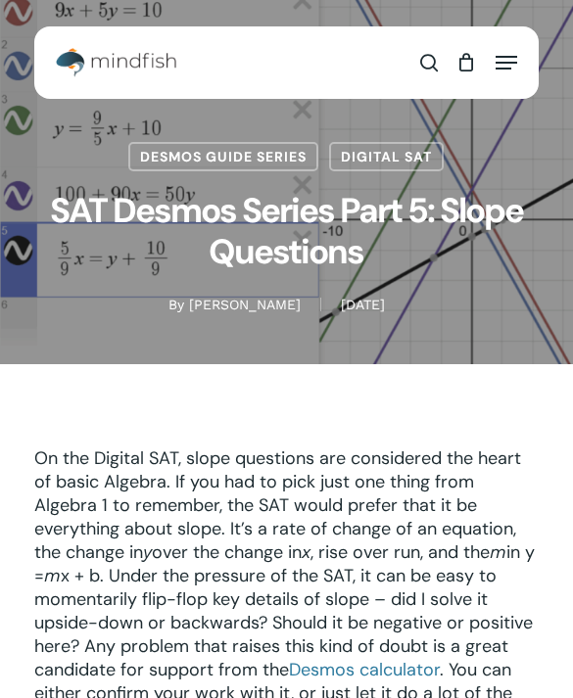  I want to click on a: Desmos calculator, so click(364, 670).